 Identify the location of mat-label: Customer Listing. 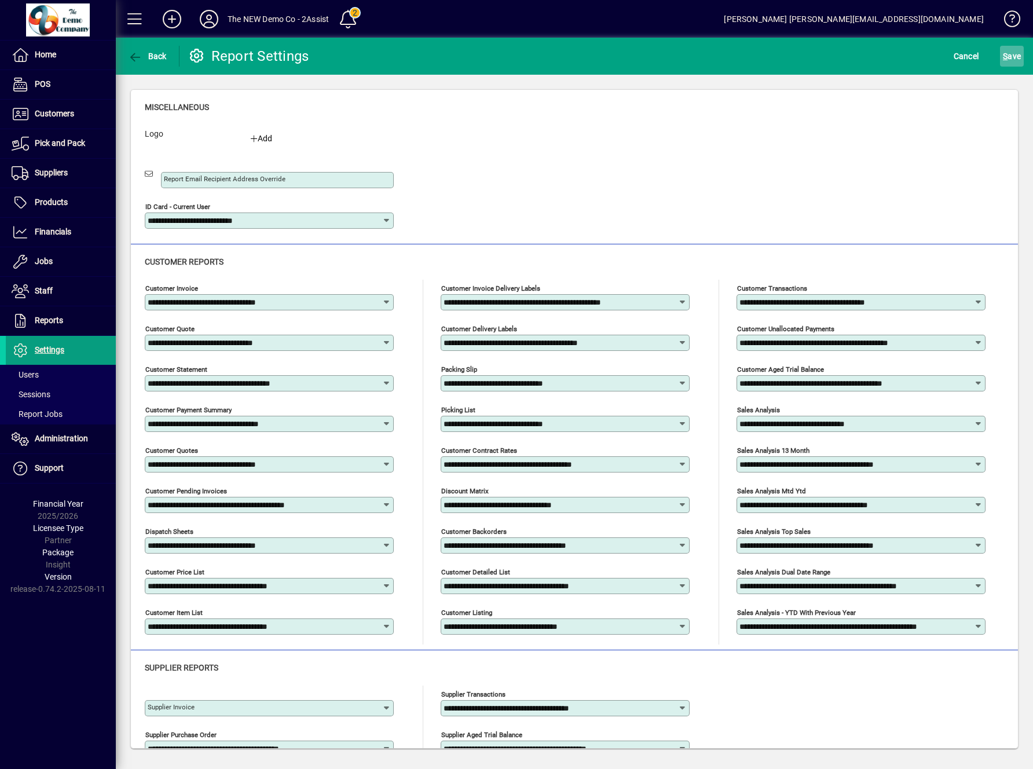
(467, 613).